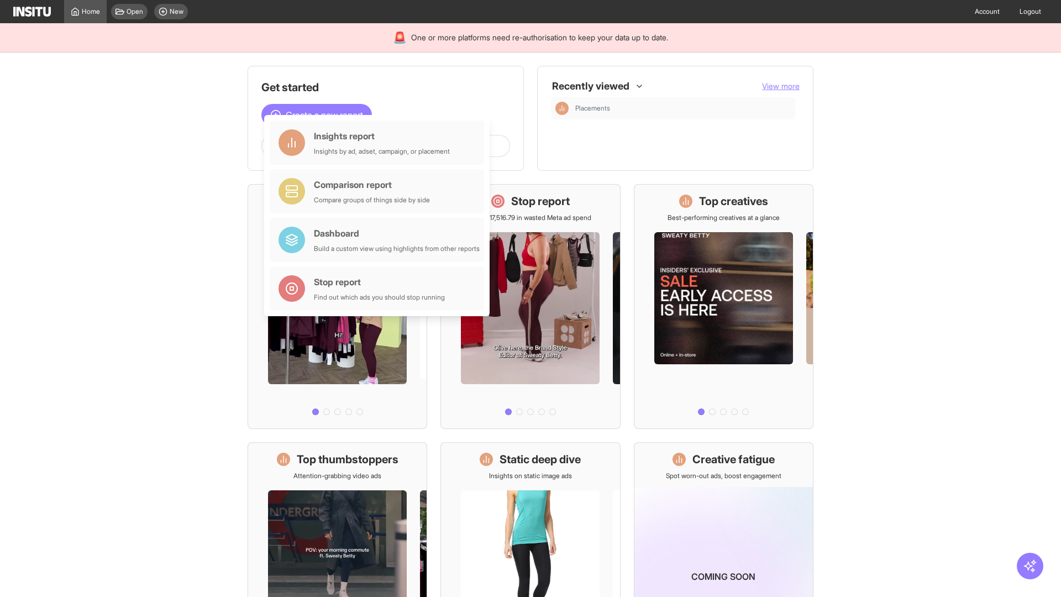 Image resolution: width=1061 pixels, height=597 pixels. Describe the element at coordinates (530, 218) in the screenshot. I see `p: Save £17,516.79 in wasted Meta ad spend` at that location.